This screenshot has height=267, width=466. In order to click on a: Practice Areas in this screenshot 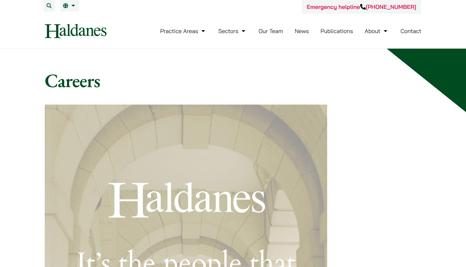, I will do `click(183, 31)`.